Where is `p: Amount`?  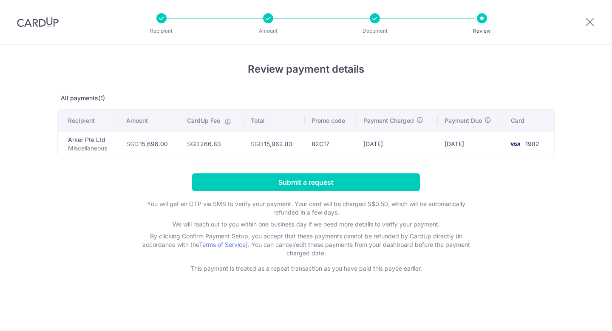
p: Amount is located at coordinates (268, 31).